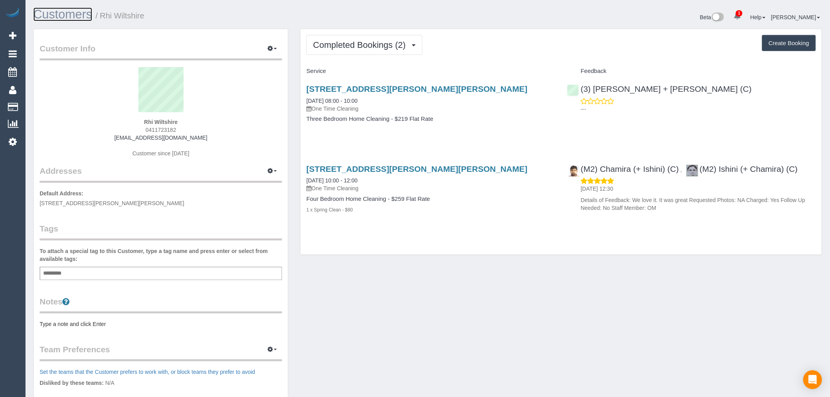 The height and width of the screenshot is (397, 830). I want to click on strong: Rhi Wiltshire, so click(160, 122).